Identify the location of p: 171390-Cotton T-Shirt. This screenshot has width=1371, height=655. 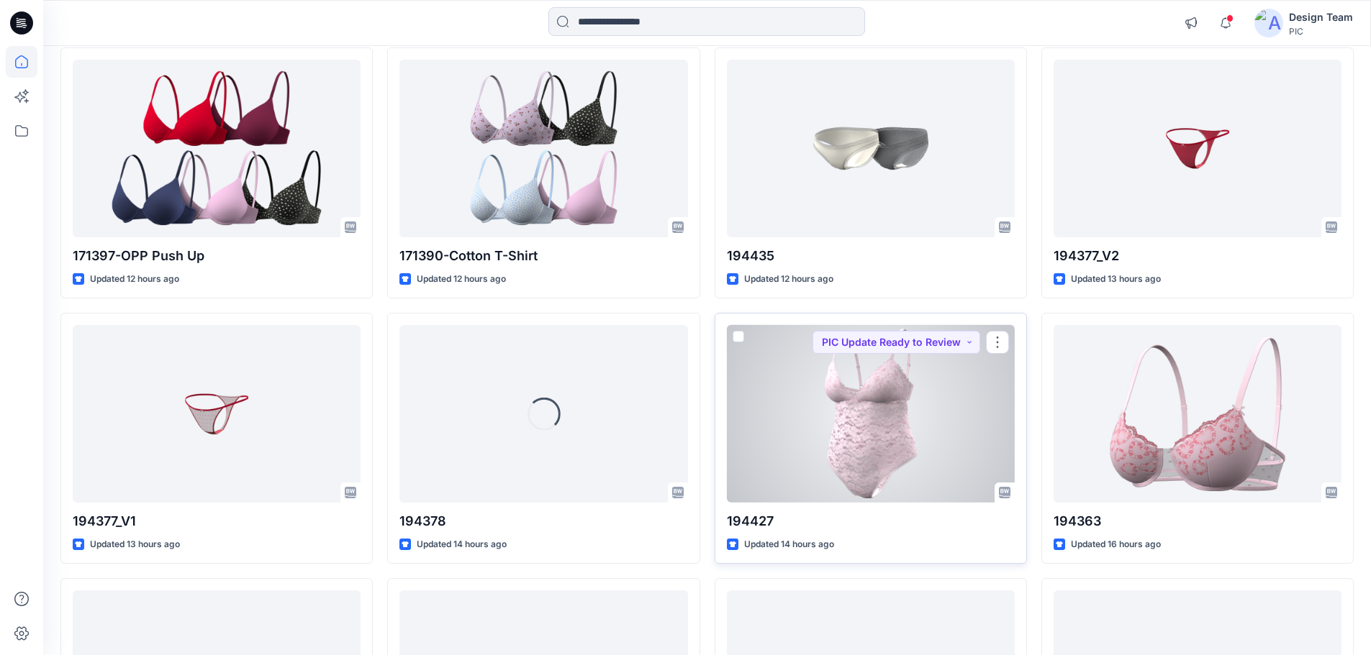
(543, 256).